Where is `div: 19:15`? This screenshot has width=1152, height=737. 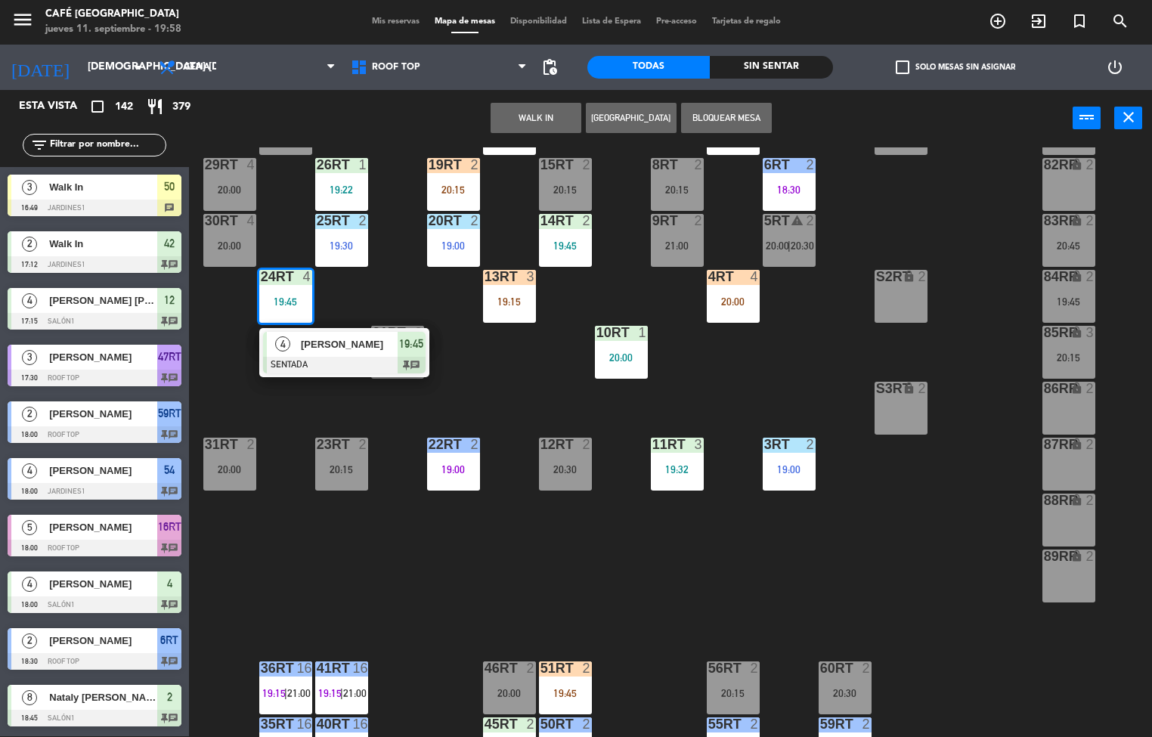
div: 19:15 is located at coordinates (510, 302).